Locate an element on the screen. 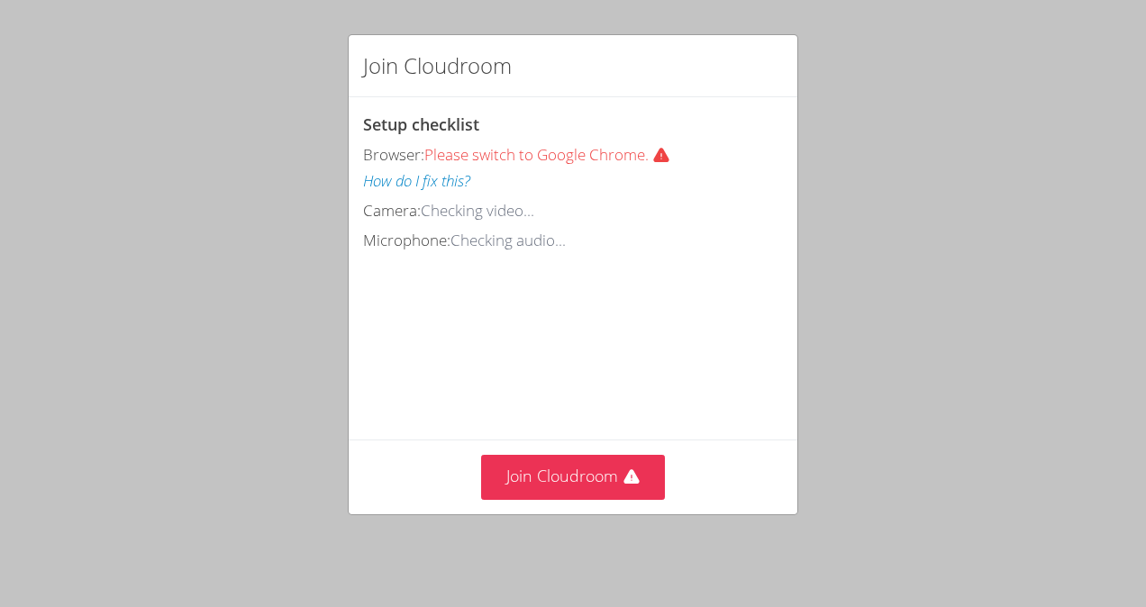 Image resolution: width=1146 pixels, height=607 pixels. button: Join Cloudroom is located at coordinates (573, 477).